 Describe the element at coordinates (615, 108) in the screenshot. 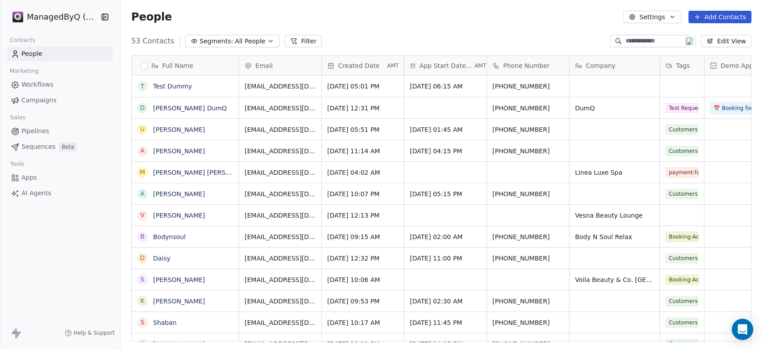

I see `span: DumQ` at that location.